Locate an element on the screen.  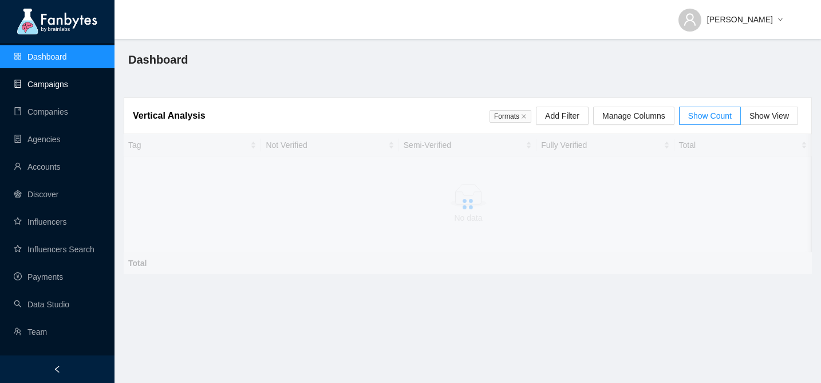
a: bookCompanies is located at coordinates (41, 112).